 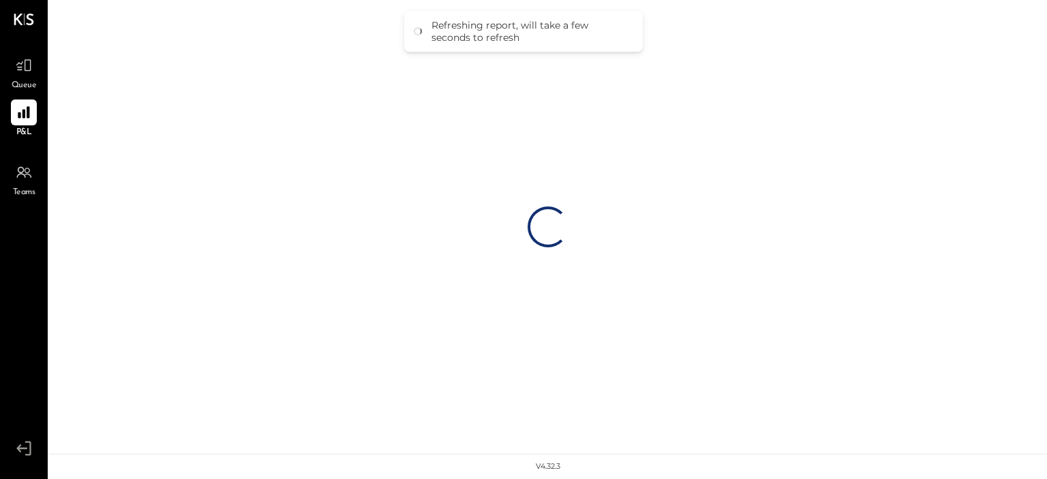 What do you see at coordinates (530, 31) in the screenshot?
I see `div: Refreshing report, will take a few seconds to refresh` at bounding box center [530, 31].